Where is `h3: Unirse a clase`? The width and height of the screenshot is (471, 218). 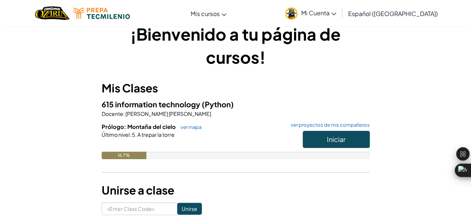
h3: Unirse a clase is located at coordinates (236, 190).